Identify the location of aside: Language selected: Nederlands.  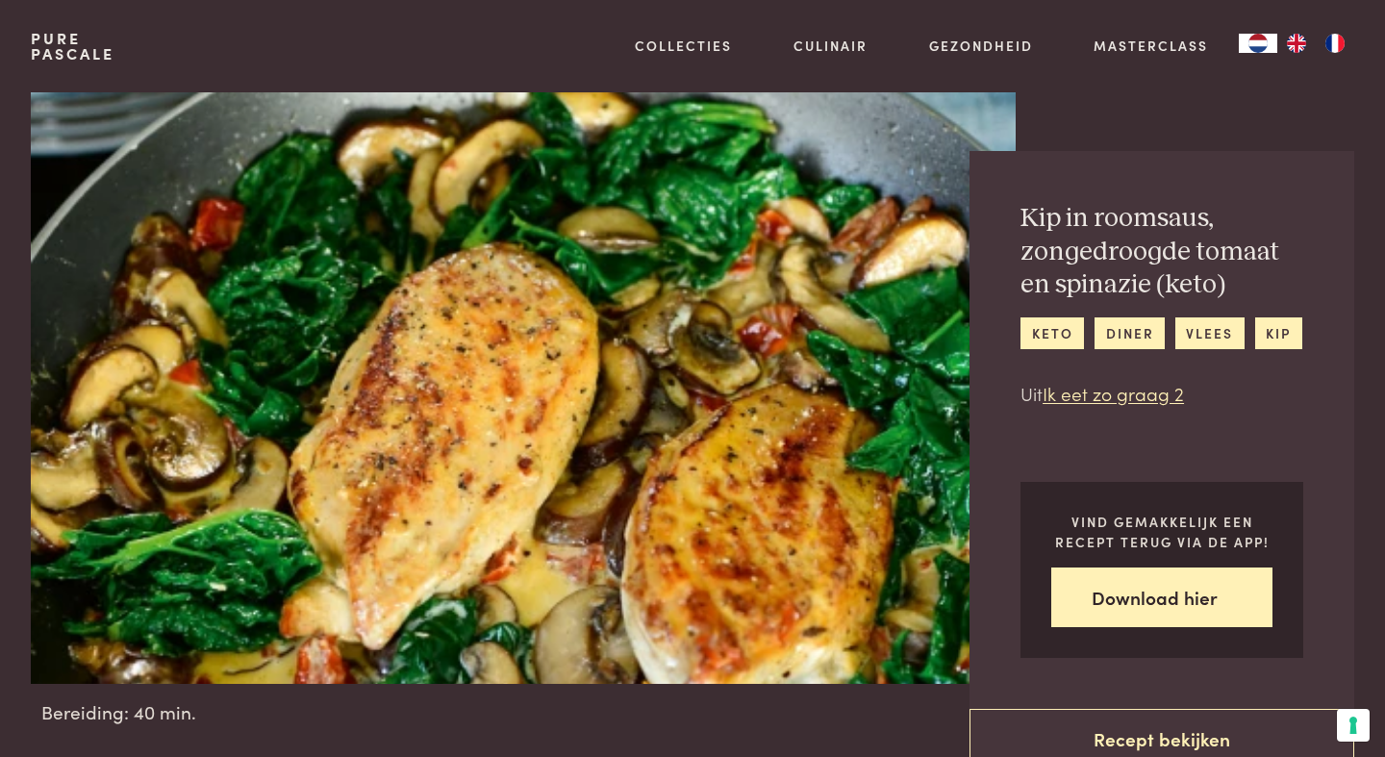
(1297, 43).